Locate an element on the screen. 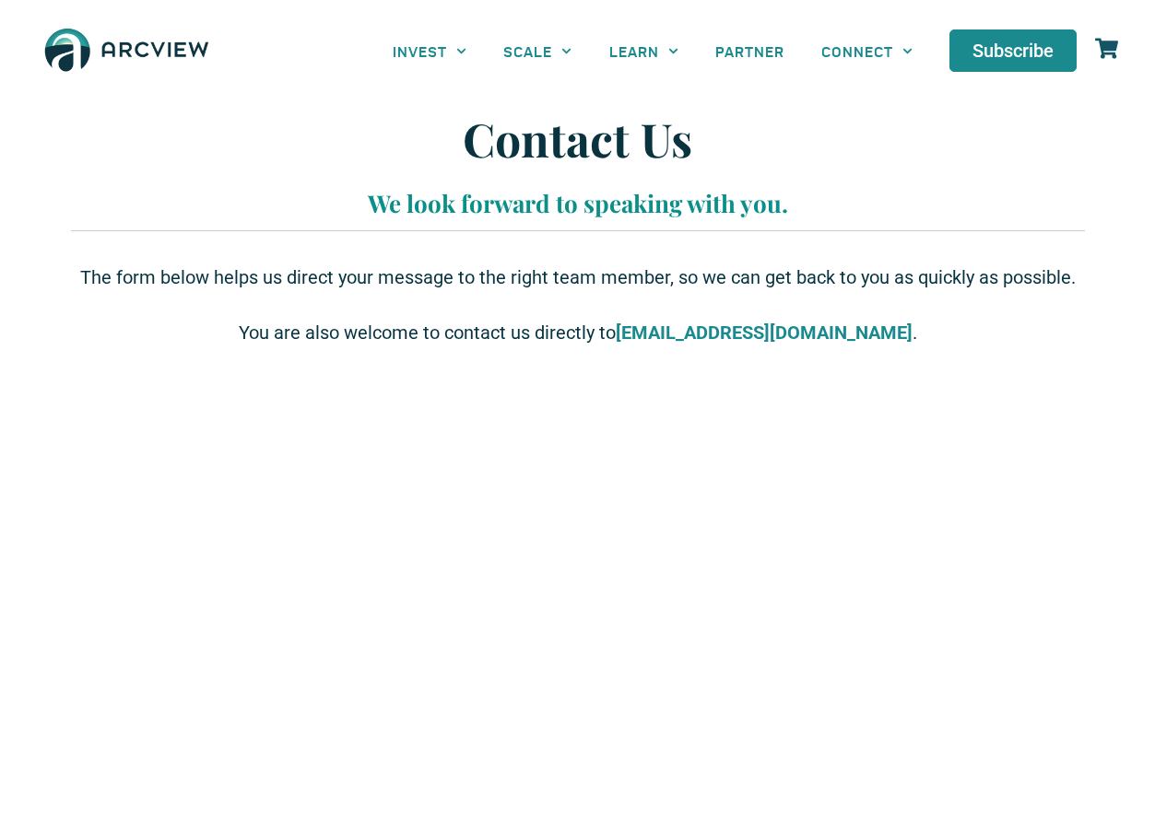 This screenshot has width=1155, height=818. a: PARTNER is located at coordinates (749, 51).